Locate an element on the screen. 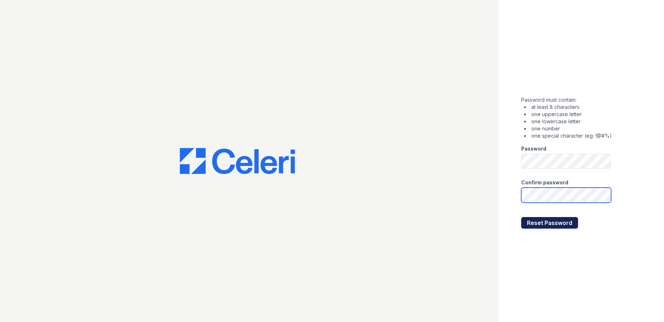  label: Password is located at coordinates (534, 149).